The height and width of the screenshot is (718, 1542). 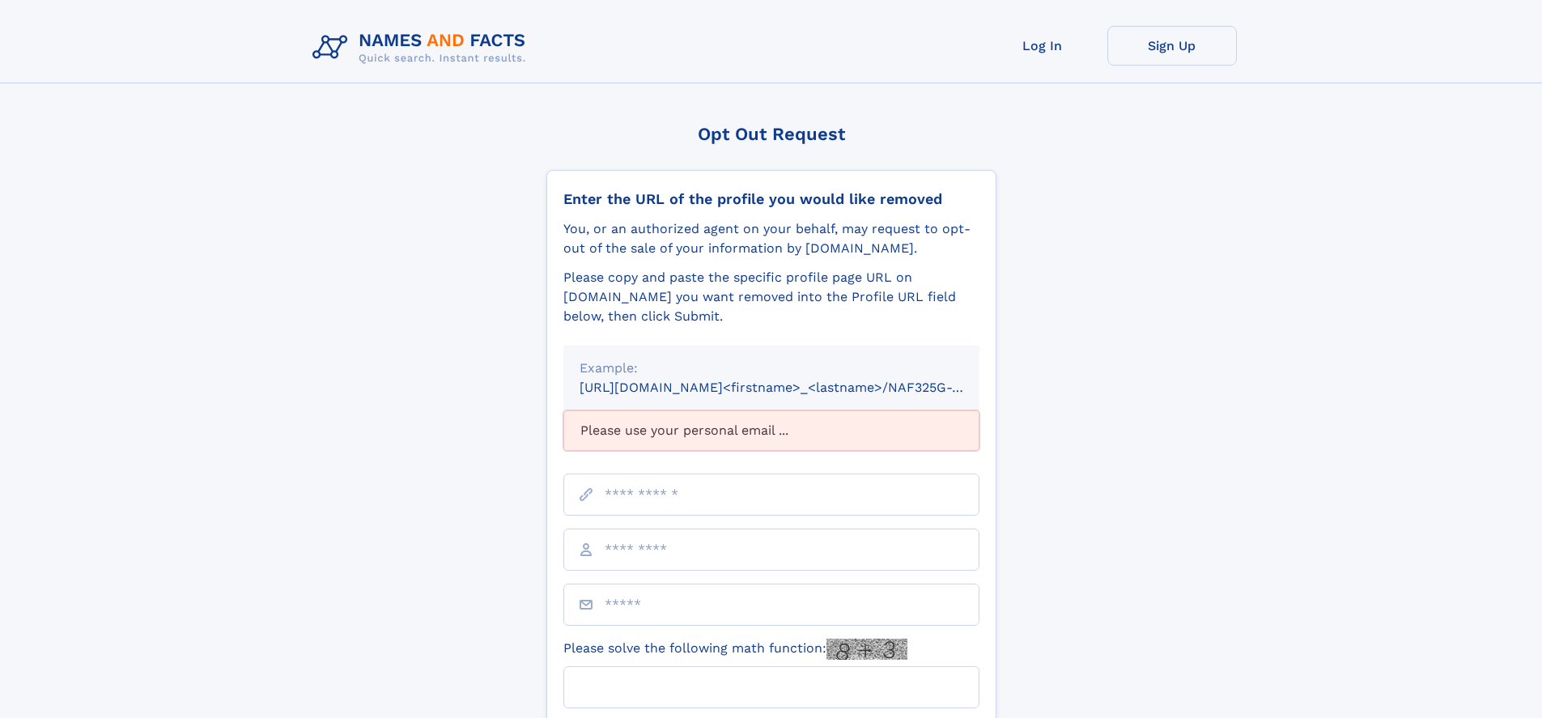 What do you see at coordinates (771, 199) in the screenshot?
I see `div: Enter the URL of the profile you would like removed` at bounding box center [771, 199].